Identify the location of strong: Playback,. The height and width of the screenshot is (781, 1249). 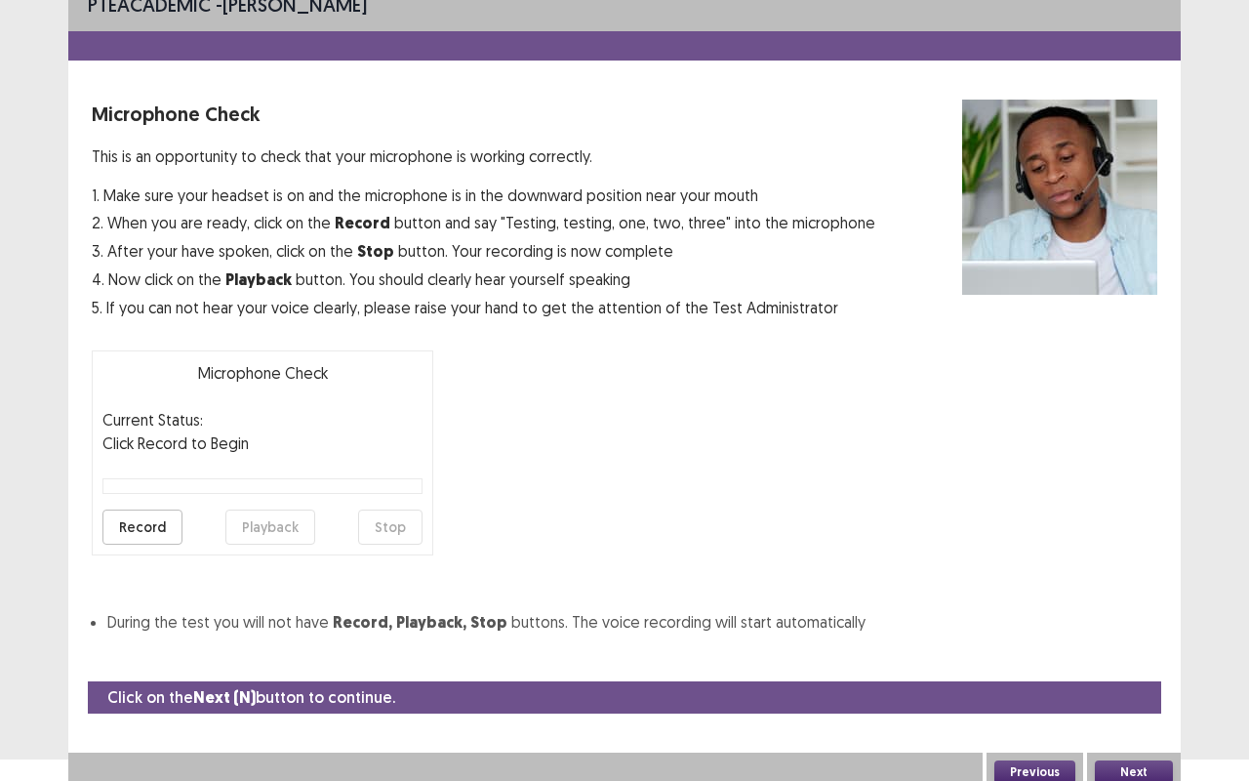
(431, 622).